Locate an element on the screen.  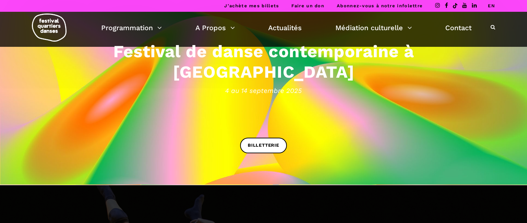
a: A Propos is located at coordinates (215, 28).